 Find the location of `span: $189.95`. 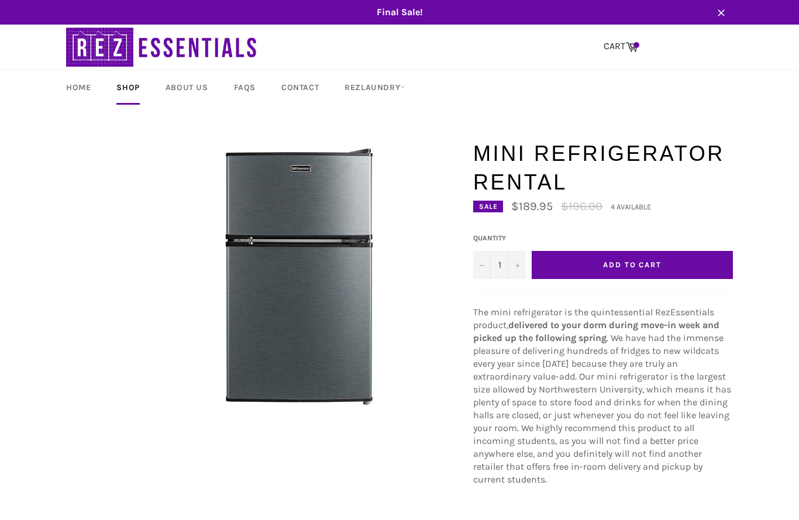

span: $189.95 is located at coordinates (532, 206).